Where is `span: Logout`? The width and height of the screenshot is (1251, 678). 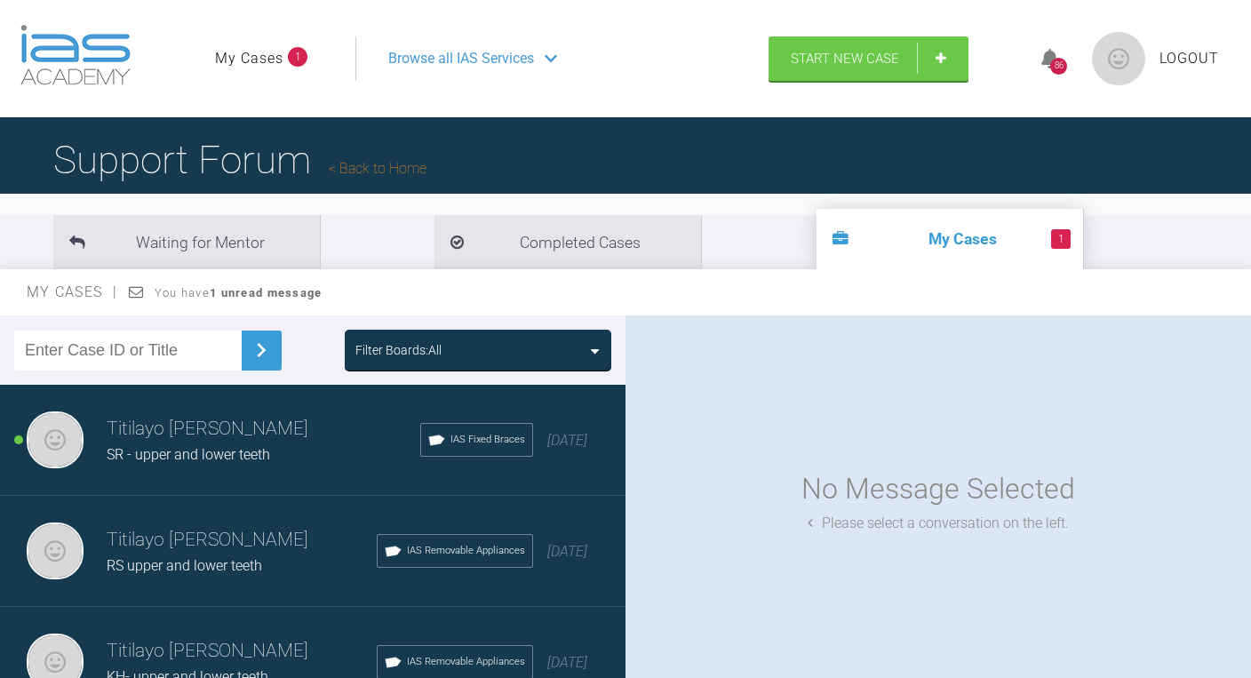 span: Logout is located at coordinates (1189, 59).